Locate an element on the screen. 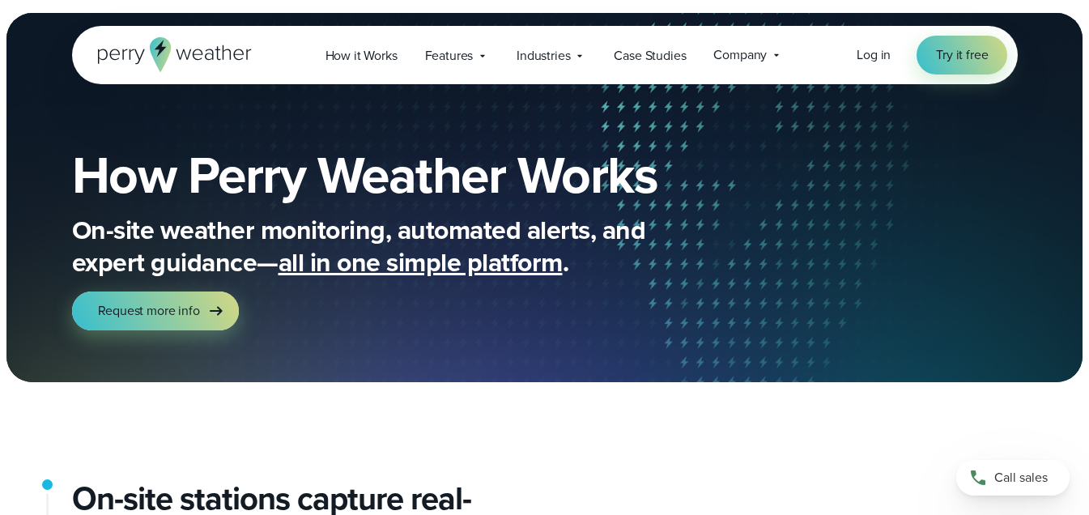  a: Case Studies is located at coordinates (649, 55).